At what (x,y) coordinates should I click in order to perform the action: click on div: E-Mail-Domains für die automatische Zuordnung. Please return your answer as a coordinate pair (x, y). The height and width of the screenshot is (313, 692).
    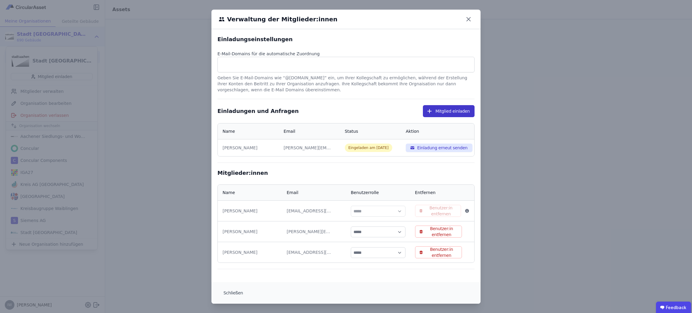
    Looking at the image, I should click on (346, 54).